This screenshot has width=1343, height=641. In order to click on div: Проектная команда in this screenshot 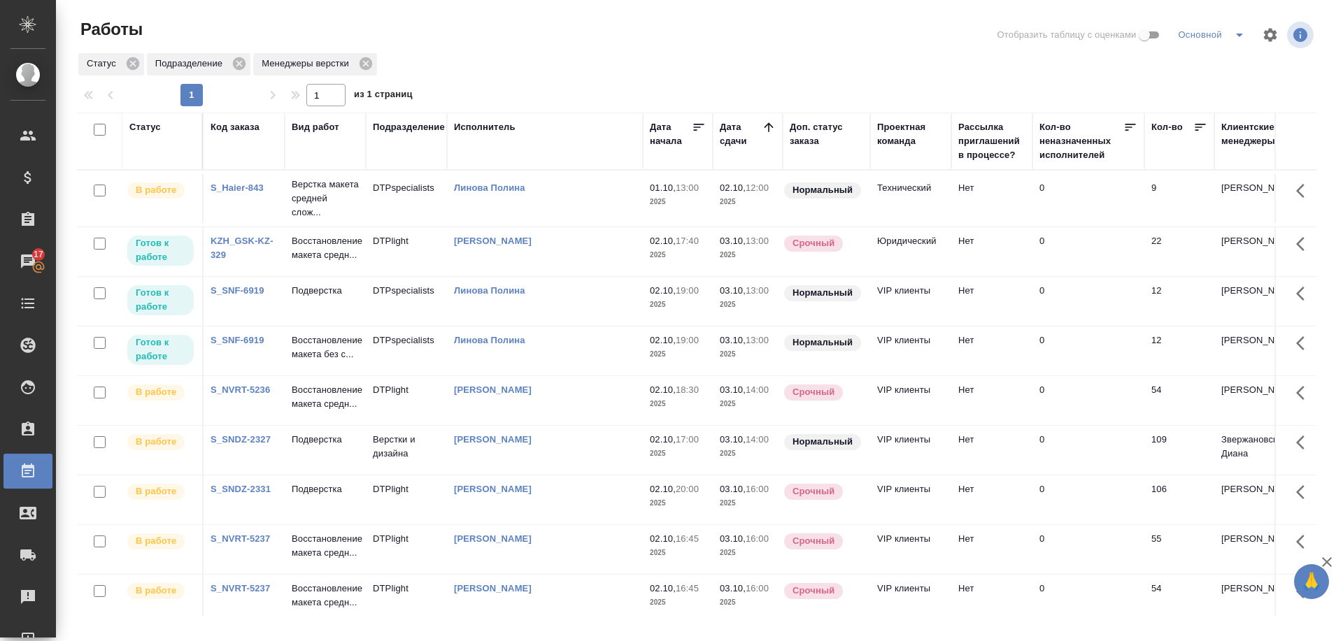, I will do `click(911, 134)`.